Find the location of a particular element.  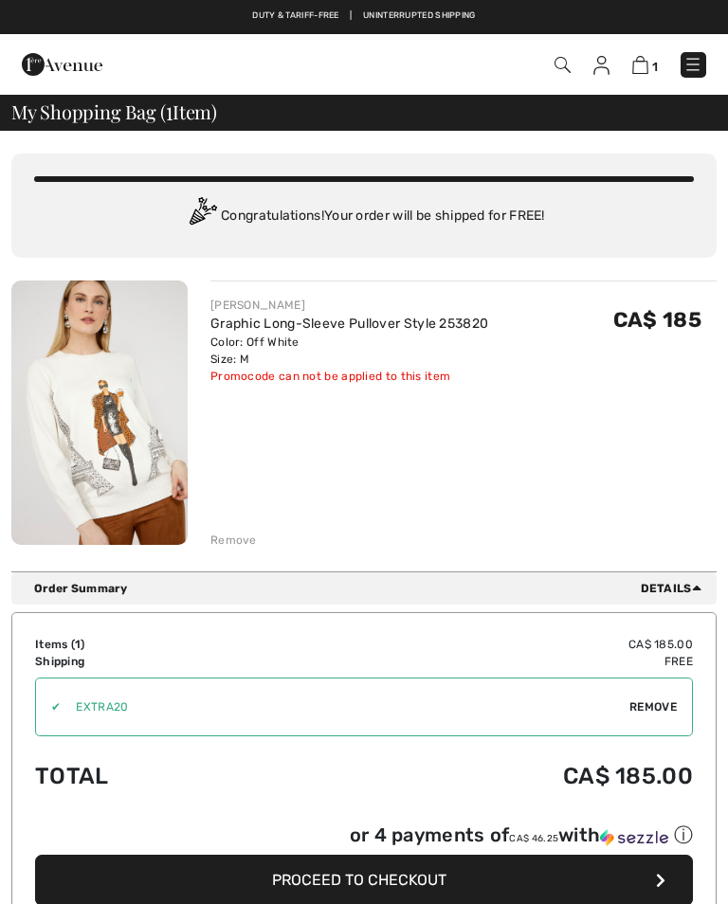

img: Graphic Long-Sleeve Pullover Style 253820 is located at coordinates (100, 412).